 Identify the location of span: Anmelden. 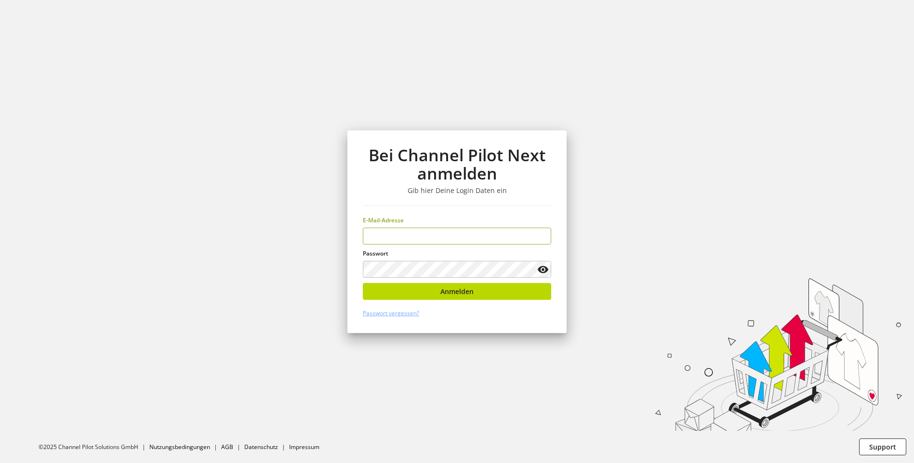
(457, 291).